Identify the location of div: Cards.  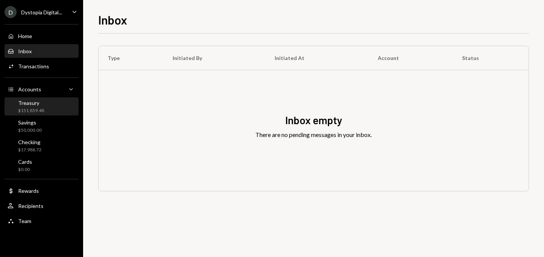
(25, 162).